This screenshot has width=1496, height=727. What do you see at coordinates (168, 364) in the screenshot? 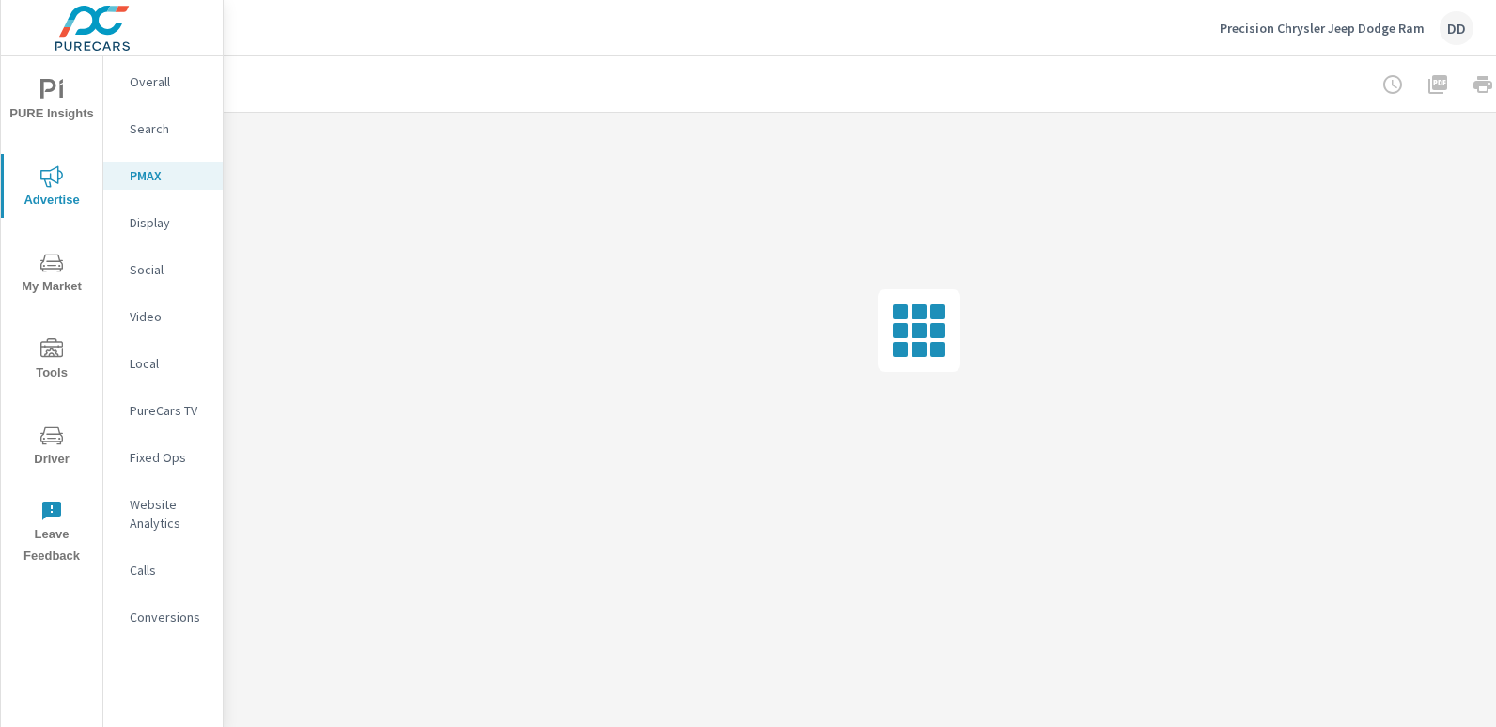
I see `p: Local` at bounding box center [168, 364].